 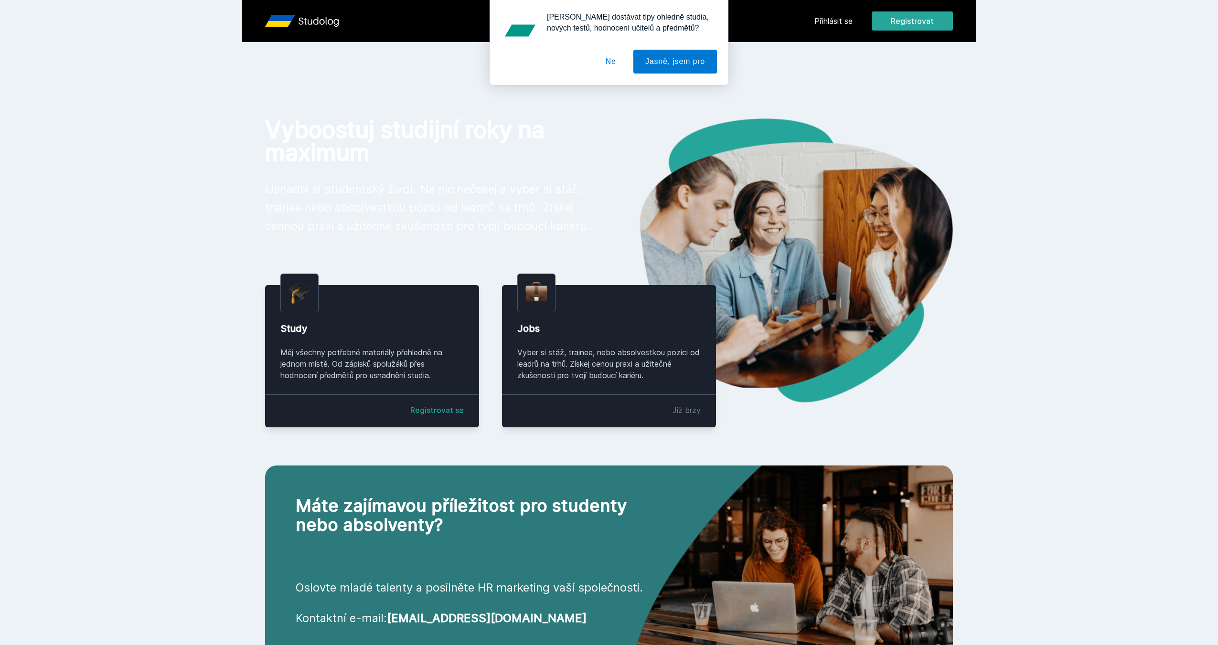 What do you see at coordinates (687, 410) in the screenshot?
I see `div: Již brzy` at bounding box center [687, 410].